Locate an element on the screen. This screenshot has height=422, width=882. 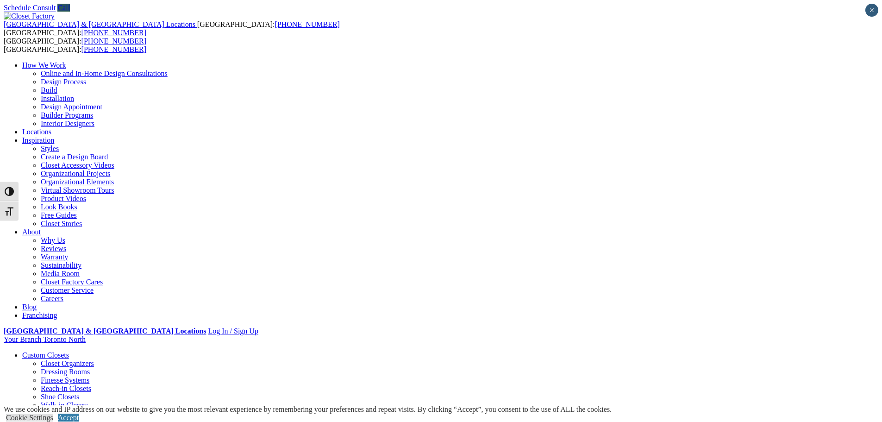
a: Installation is located at coordinates (57, 98).